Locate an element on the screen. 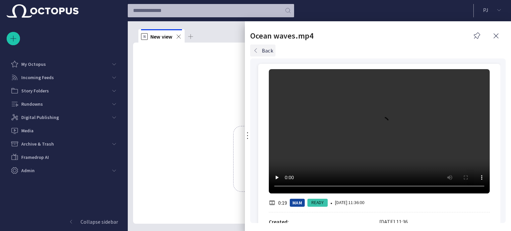  p: 0:19 is located at coordinates (283, 203).